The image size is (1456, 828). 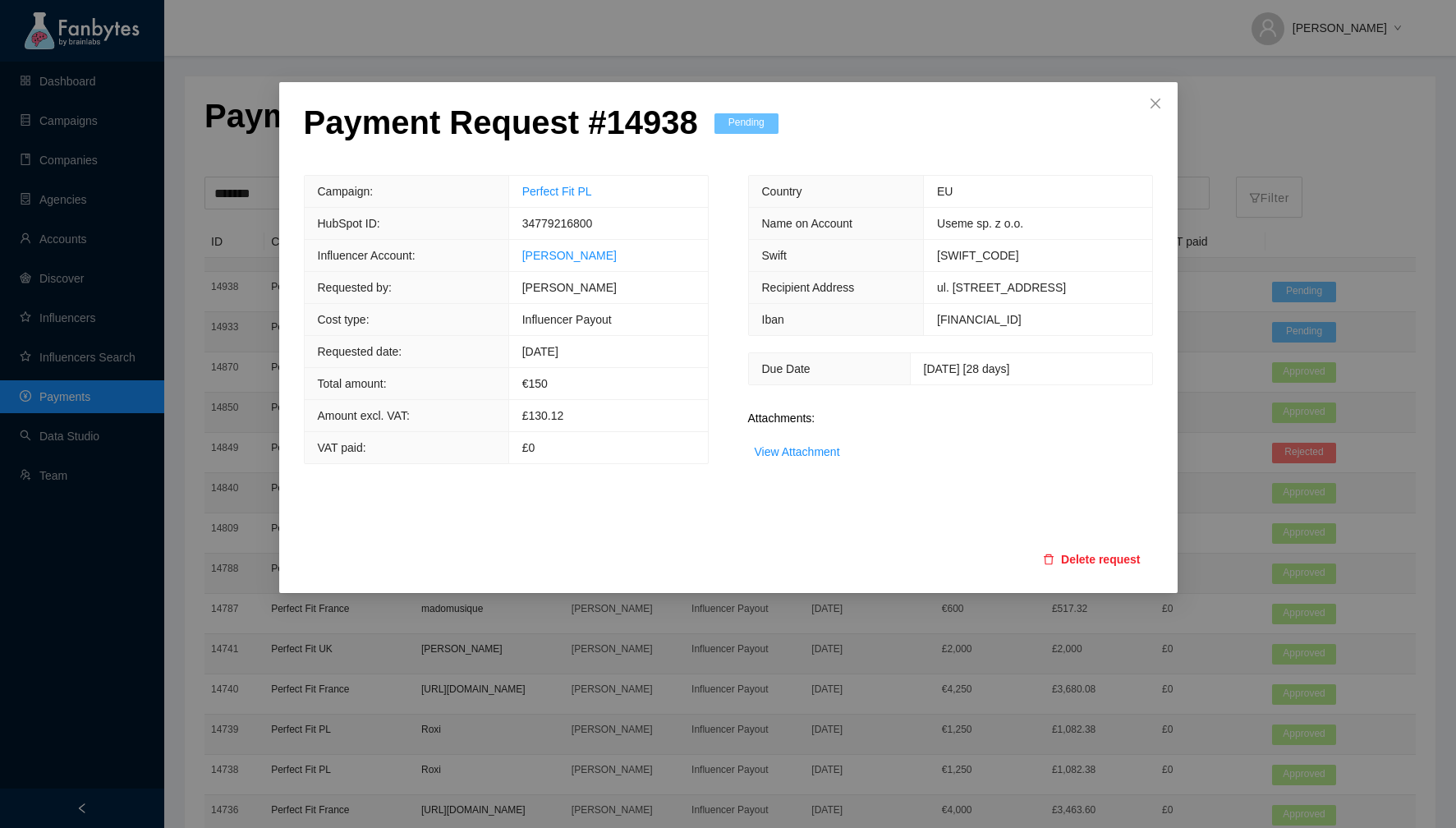 I want to click on span: Pending, so click(x=746, y=124).